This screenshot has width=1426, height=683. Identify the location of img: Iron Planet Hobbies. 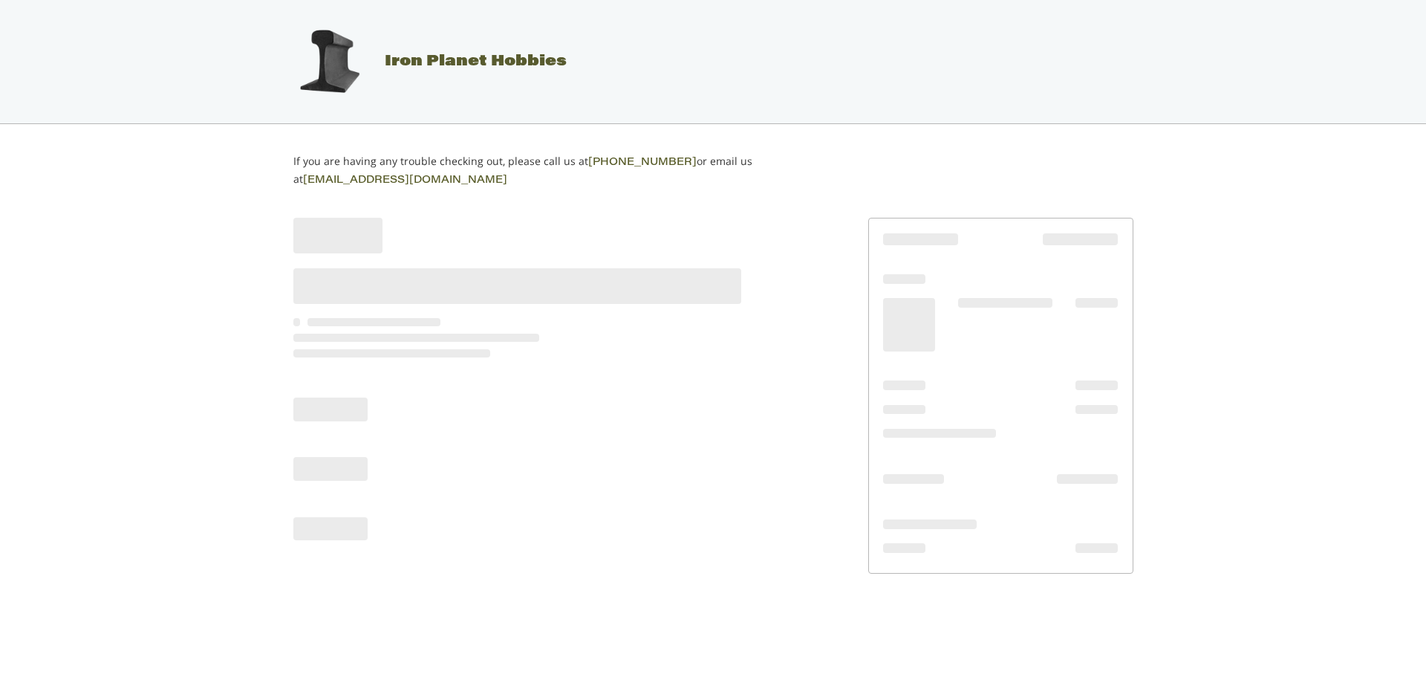
(329, 62).